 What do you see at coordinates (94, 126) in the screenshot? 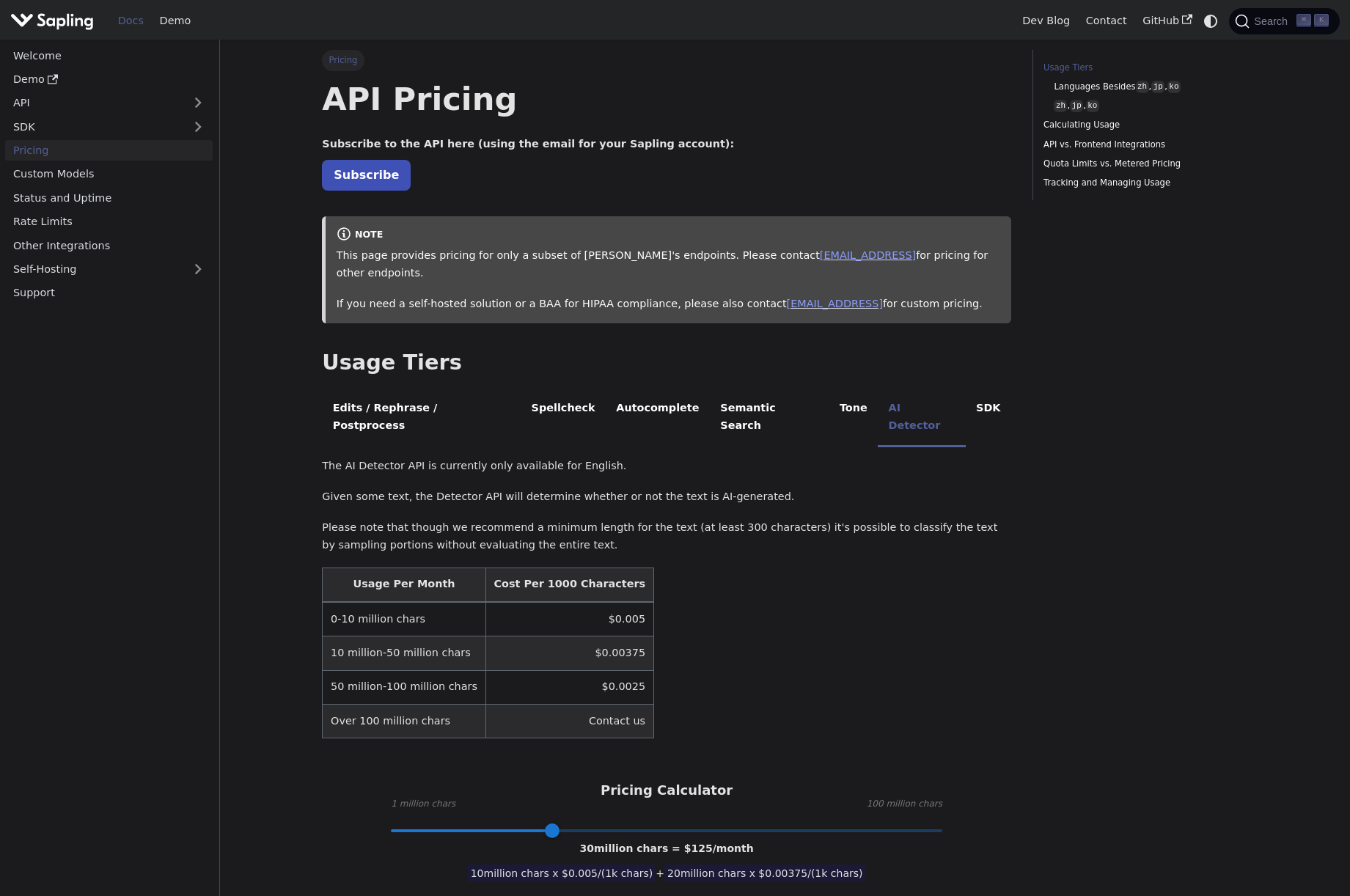
I see `a: SDK` at bounding box center [94, 126].